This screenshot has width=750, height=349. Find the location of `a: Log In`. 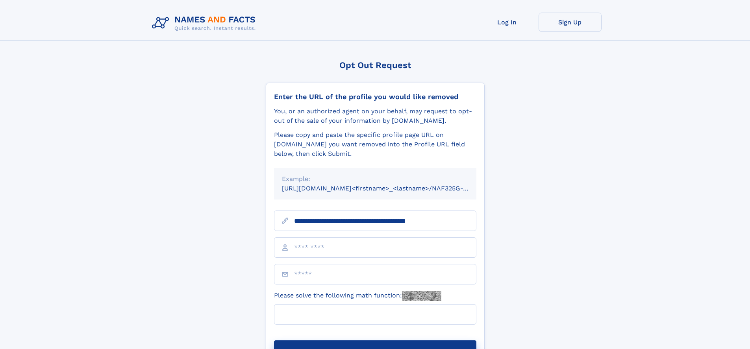

a: Log In is located at coordinates (507, 22).